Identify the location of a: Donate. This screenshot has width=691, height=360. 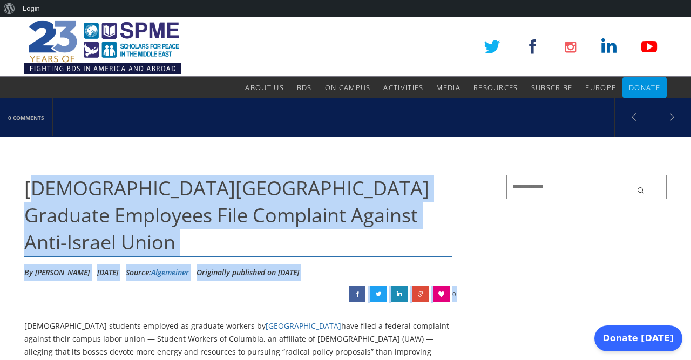
(645, 88).